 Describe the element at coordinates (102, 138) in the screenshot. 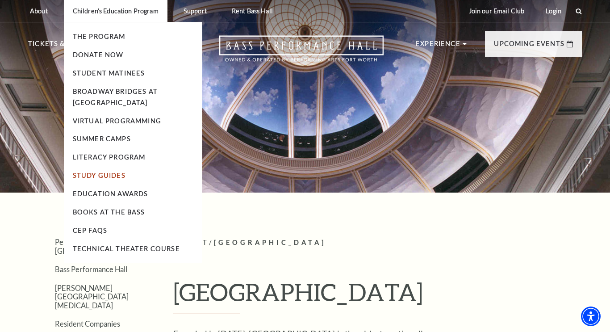

I see `a: Summer Camps` at that location.